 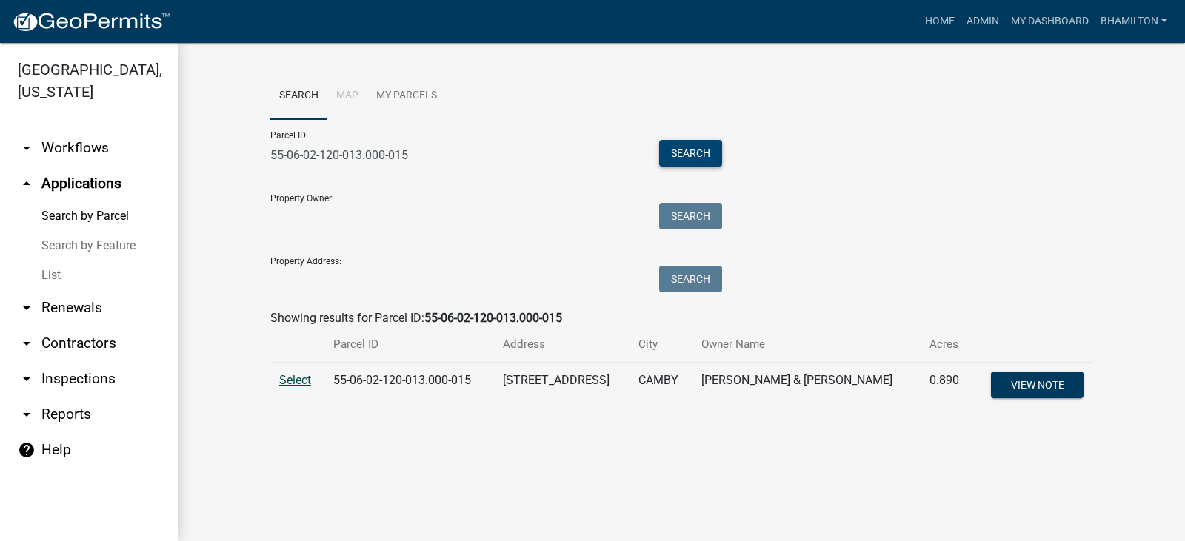 What do you see at coordinates (27, 184) in the screenshot?
I see `i: arrow_drop_up` at bounding box center [27, 184].